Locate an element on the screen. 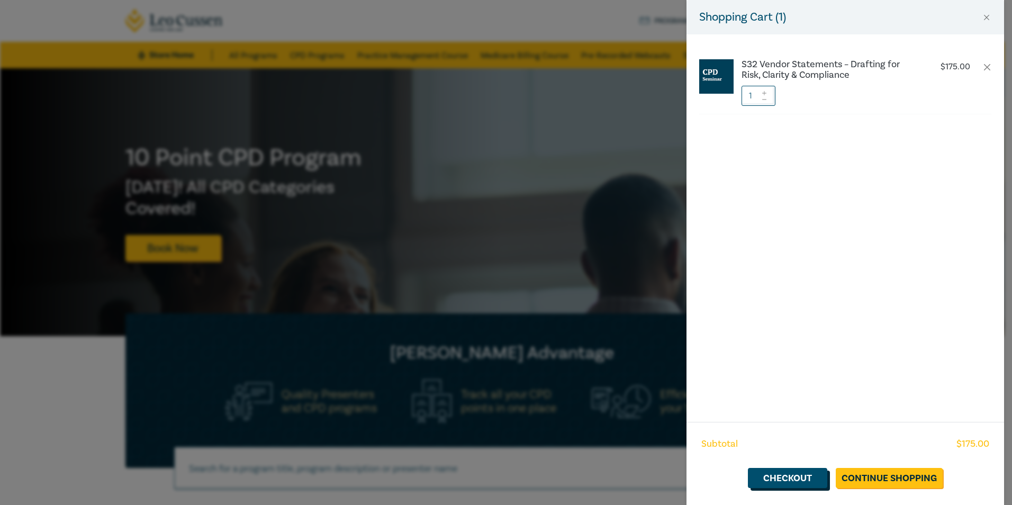  h5: Shopping Cart ( 1 ) is located at coordinates (742, 17).